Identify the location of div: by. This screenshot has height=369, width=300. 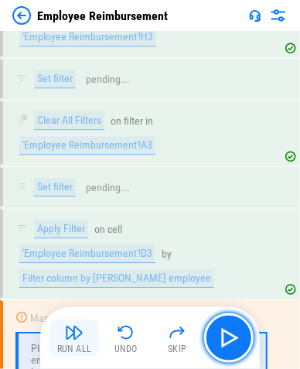
(166, 254).